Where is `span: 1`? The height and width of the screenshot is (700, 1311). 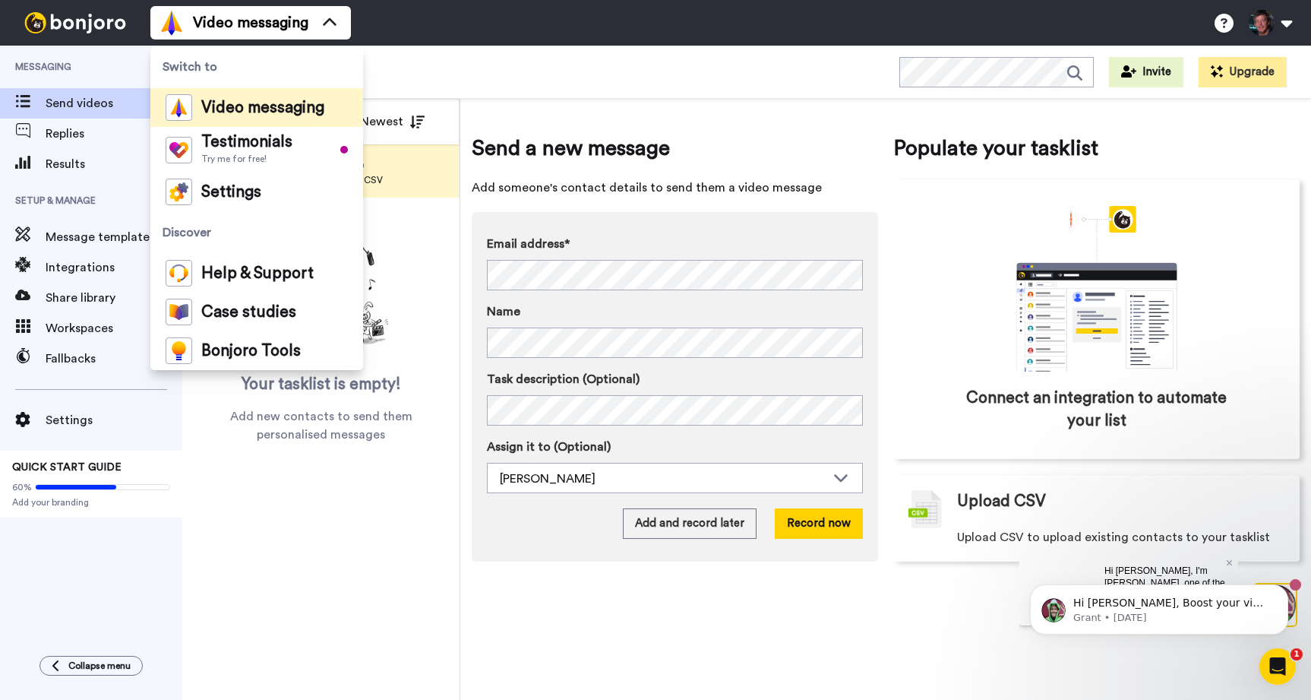 span: 1 is located at coordinates (1297, 654).